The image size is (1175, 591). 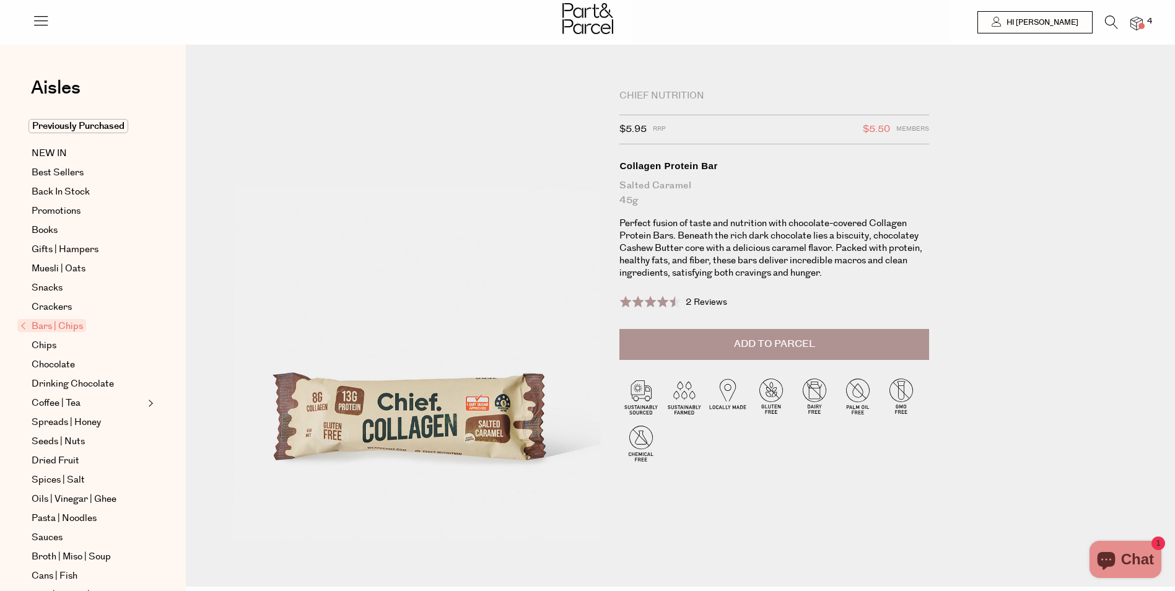 What do you see at coordinates (88, 461) in the screenshot?
I see `a: Dried Fruit` at bounding box center [88, 461].